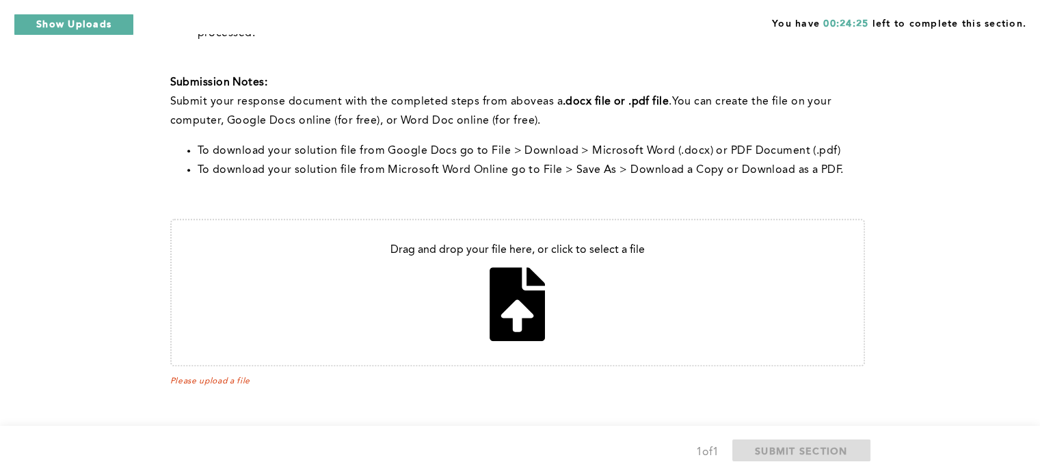 This screenshot has height=475, width=1040. I want to click on span: 00:24:25, so click(846, 24).